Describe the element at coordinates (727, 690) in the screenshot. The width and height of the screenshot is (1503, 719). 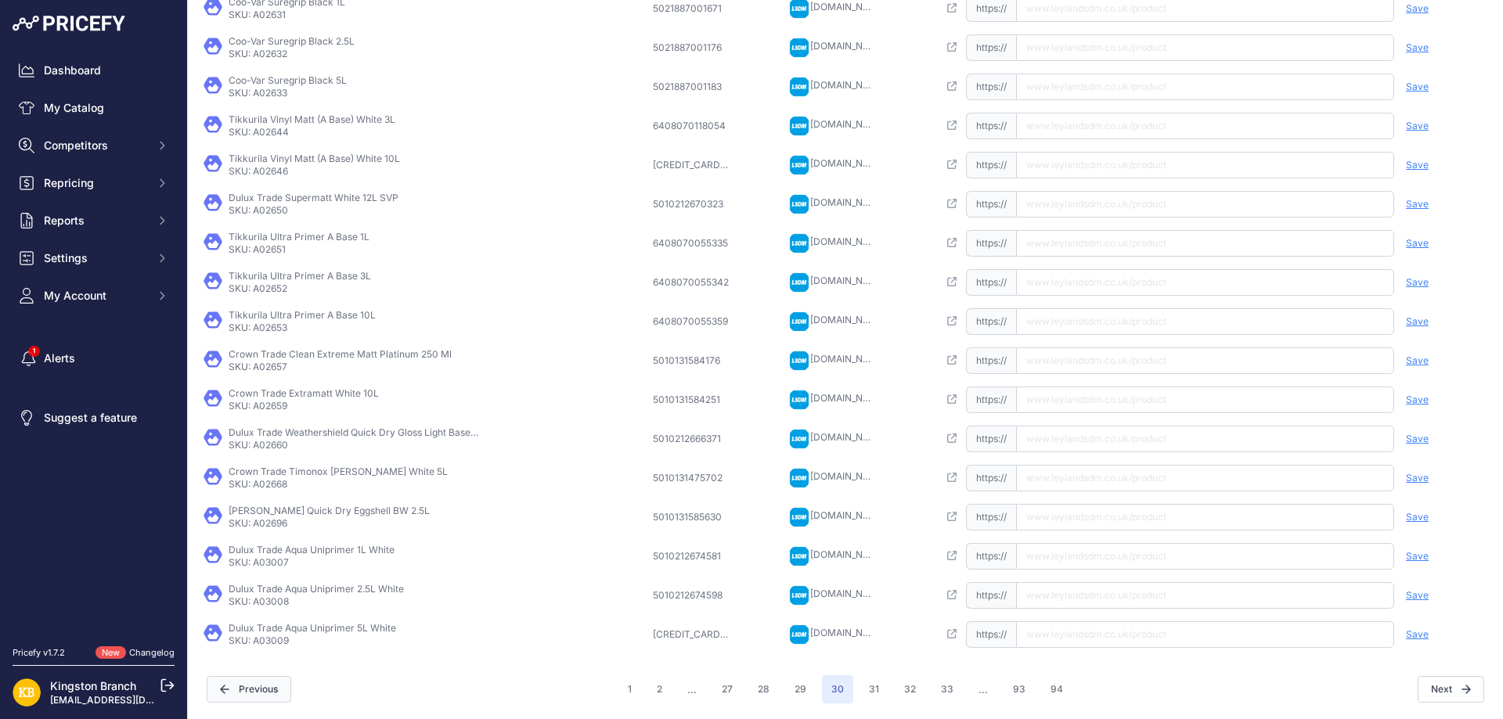
I see `button: Go to page 27` at that location.